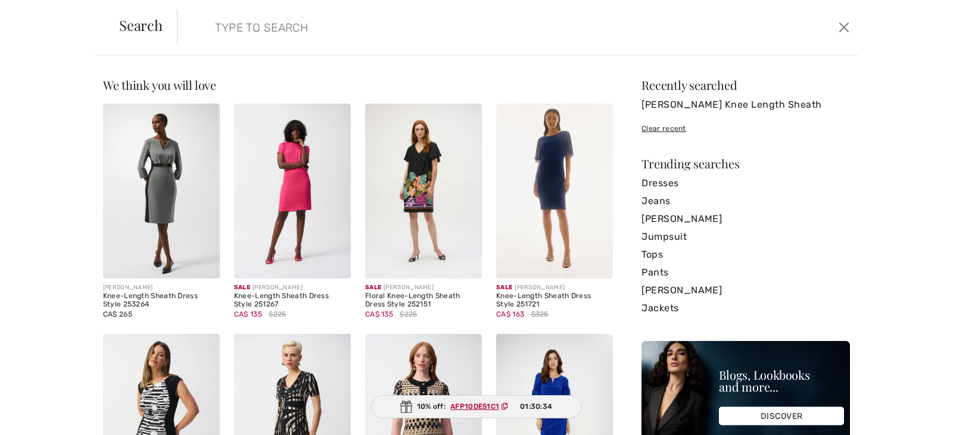 The width and height of the screenshot is (953, 435). What do you see at coordinates (745, 237) in the screenshot?
I see `a: Jumpsuit` at bounding box center [745, 237].